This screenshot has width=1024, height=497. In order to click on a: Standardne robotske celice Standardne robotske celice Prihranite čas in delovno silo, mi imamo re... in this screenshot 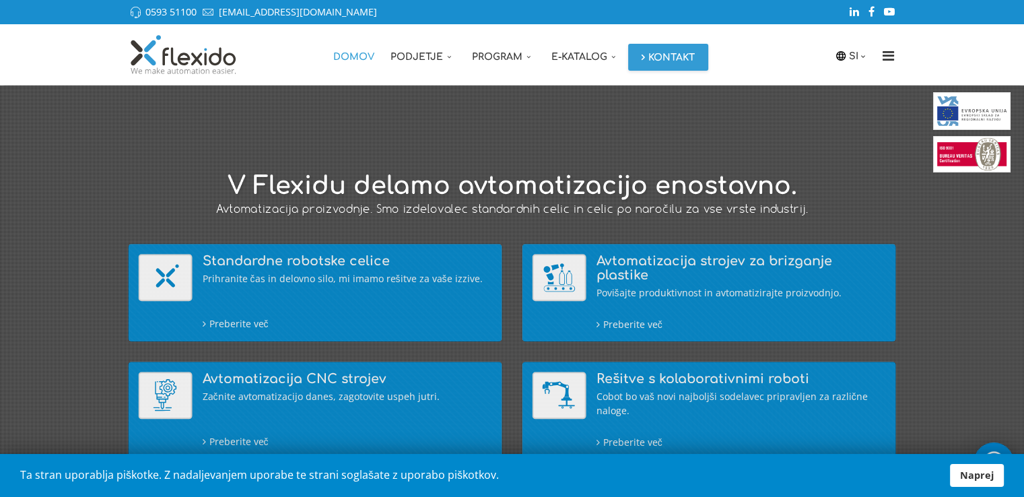, I will do `click(315, 292)`.